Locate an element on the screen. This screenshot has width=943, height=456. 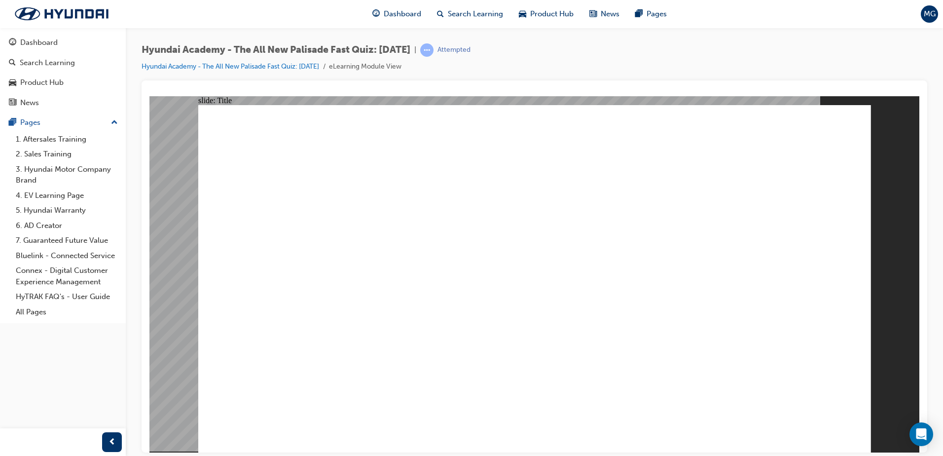
a: 7. Guaranteed Future Value is located at coordinates (67, 240).